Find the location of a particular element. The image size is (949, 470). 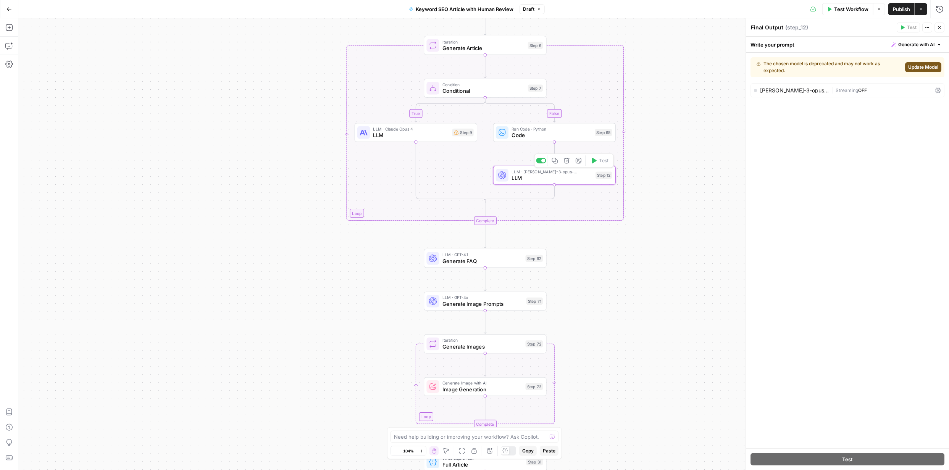

div: Step 7 is located at coordinates (535, 88).